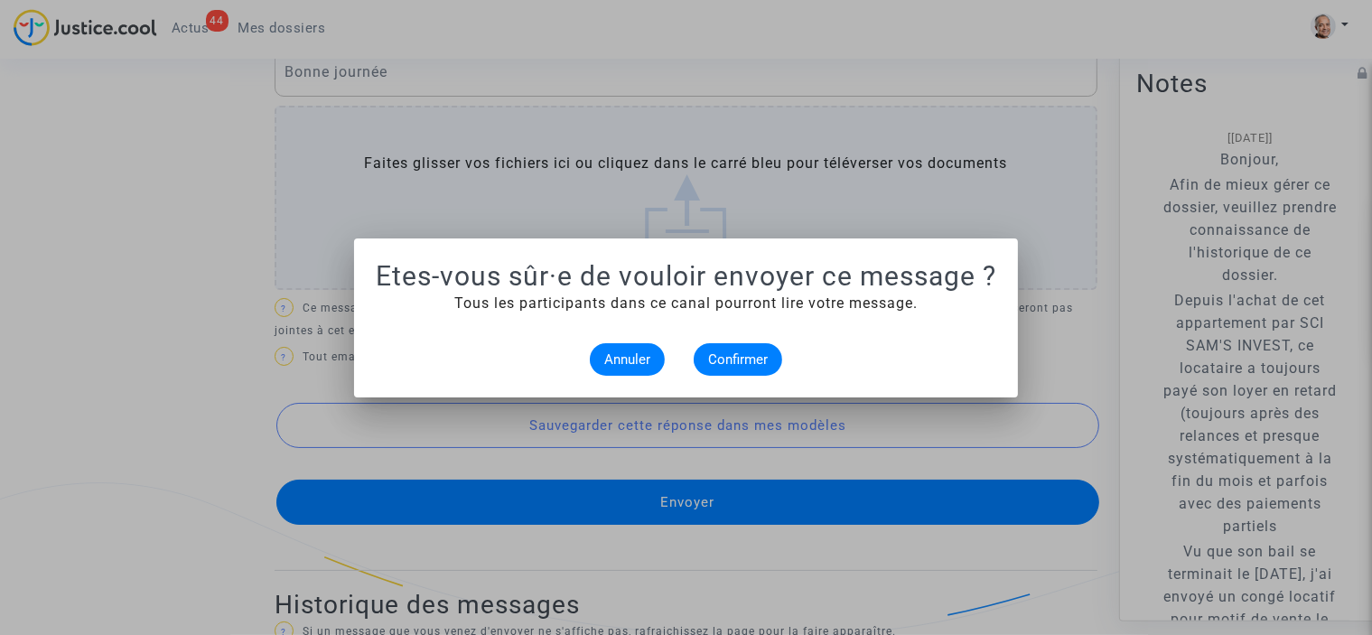 Image resolution: width=1372 pixels, height=635 pixels. What do you see at coordinates (686, 303) in the screenshot?
I see `span: Tous les participants dans ce canal pourront lire votre message.` at bounding box center [686, 303].